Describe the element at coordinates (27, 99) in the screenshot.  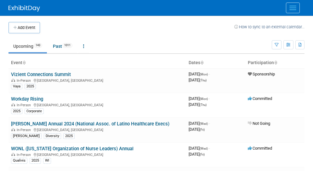
I see `a: Workday Rising` at that location.